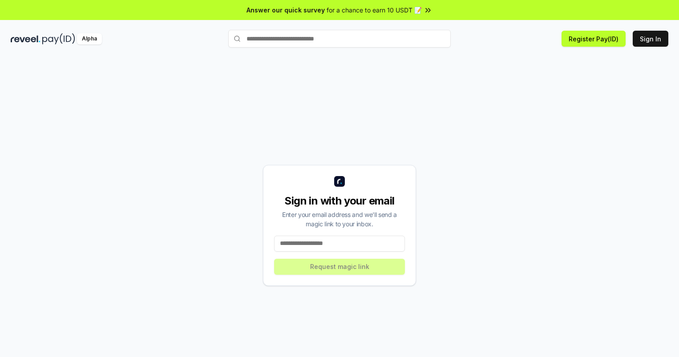  I want to click on div: Enter your email address and we’ll send a magic link to your inbox., so click(339, 219).